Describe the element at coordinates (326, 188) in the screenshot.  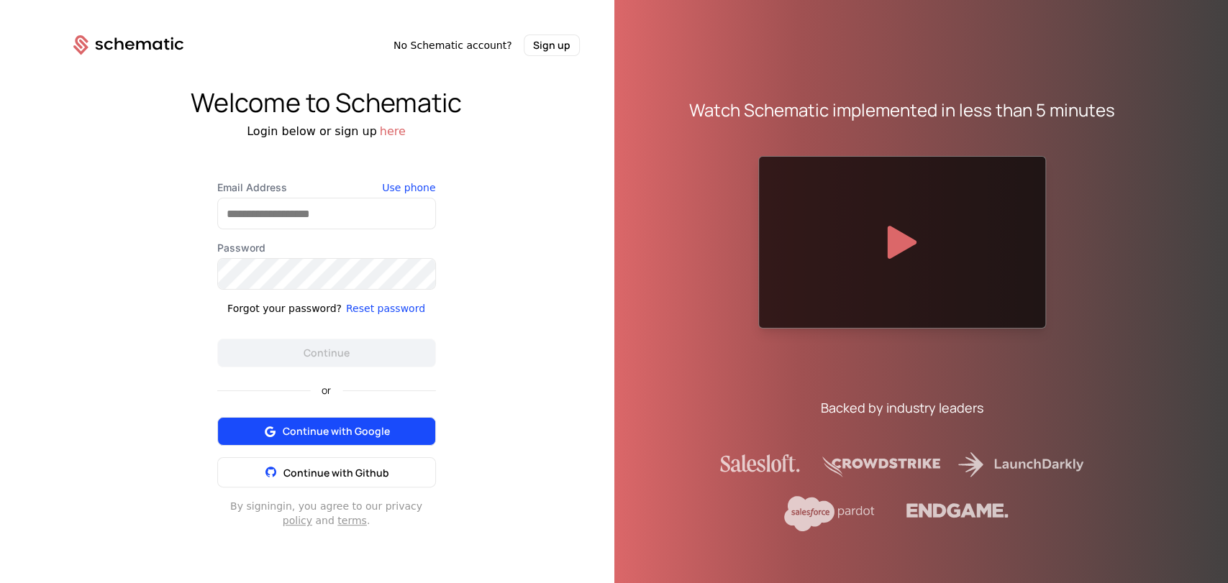
I see `label: Email Address` at that location.